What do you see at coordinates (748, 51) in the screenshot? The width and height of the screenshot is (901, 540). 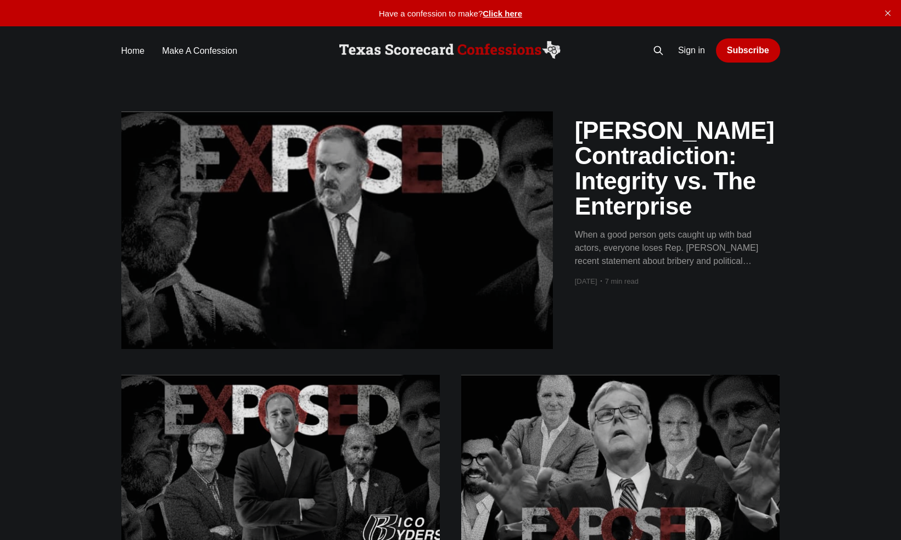 I see `a: Subscribe` at bounding box center [748, 51].